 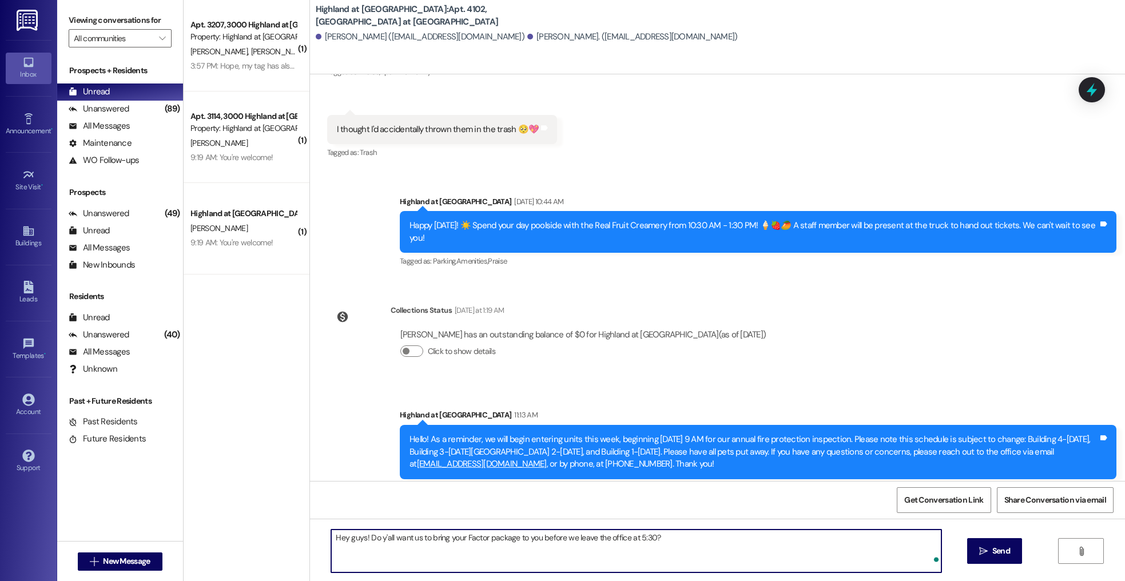 I want to click on a: Account, so click(x=29, y=405).